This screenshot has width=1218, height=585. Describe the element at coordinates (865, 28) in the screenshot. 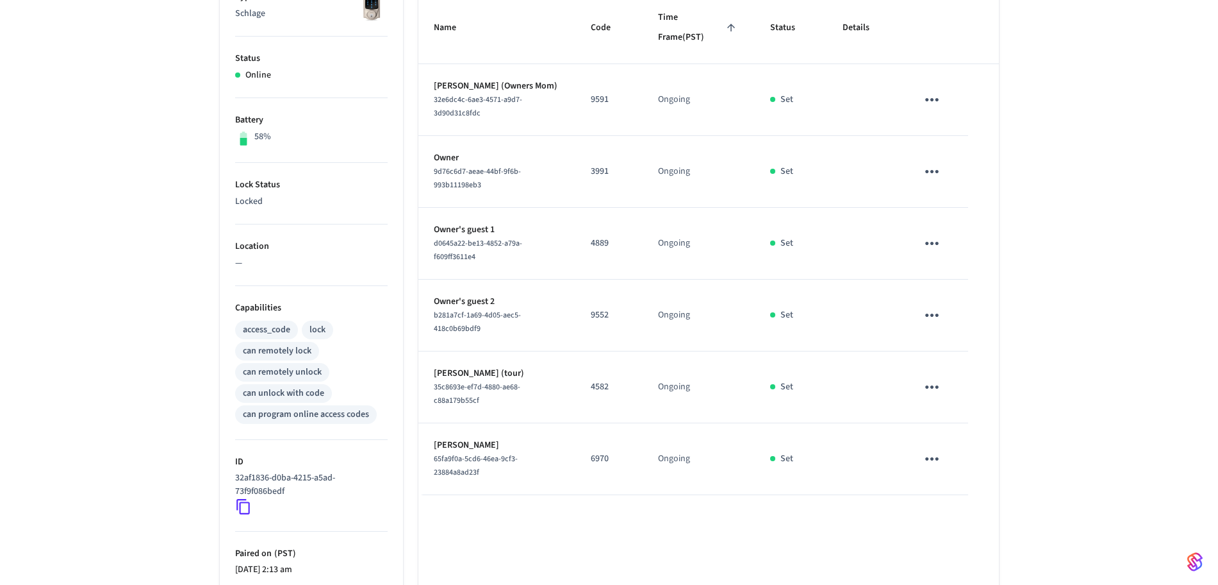

I see `span: Details` at that location.